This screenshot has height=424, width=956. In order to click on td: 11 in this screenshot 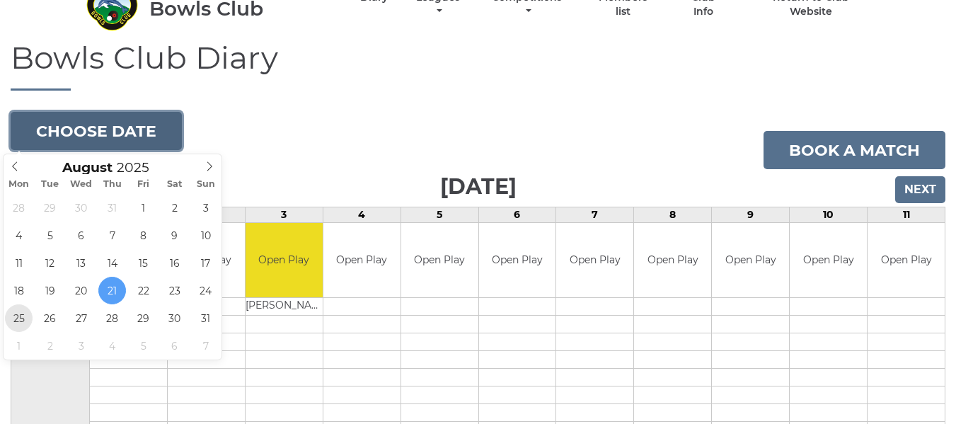, I will do `click(906, 215)`.